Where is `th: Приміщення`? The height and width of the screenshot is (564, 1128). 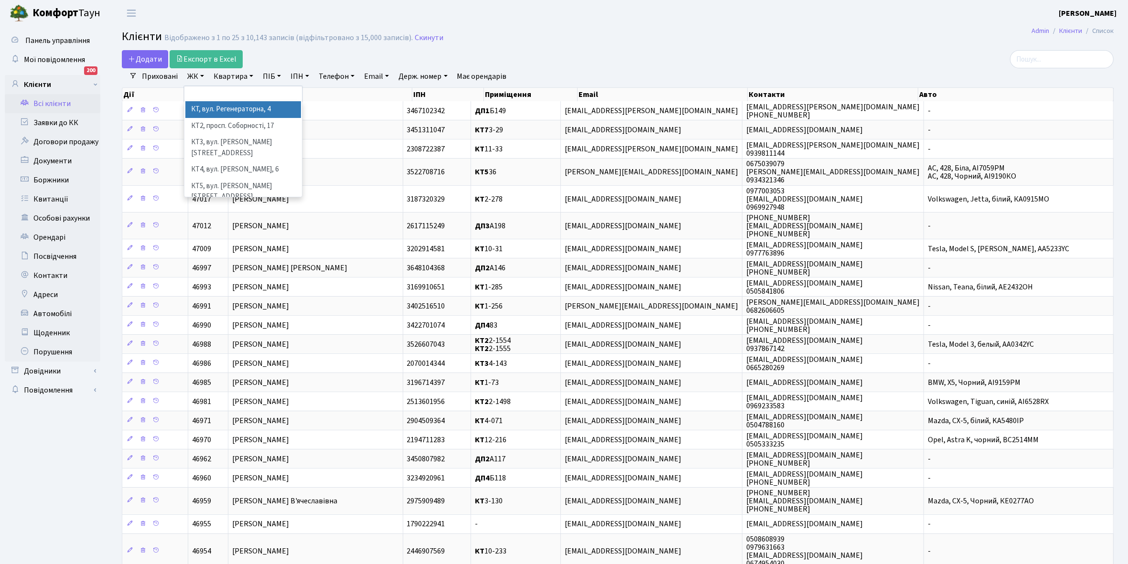
th: Приміщення is located at coordinates (531, 95).